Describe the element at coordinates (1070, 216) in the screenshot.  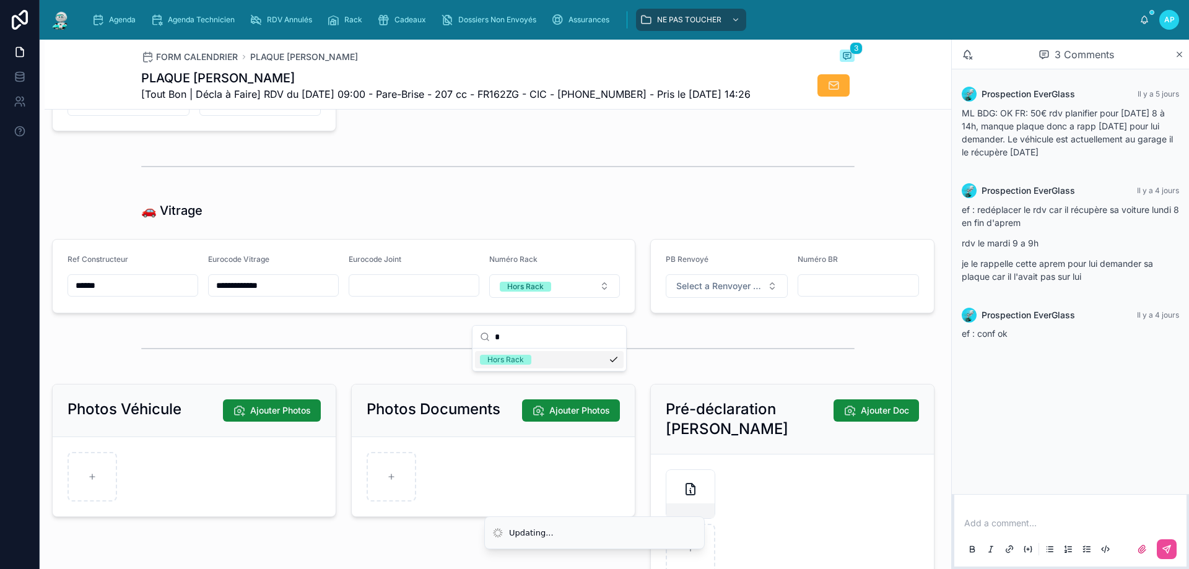
I see `p: ef : redéplacer le rdv car il récupère sa voiture lundi 8 en fin d'aprem` at that location.